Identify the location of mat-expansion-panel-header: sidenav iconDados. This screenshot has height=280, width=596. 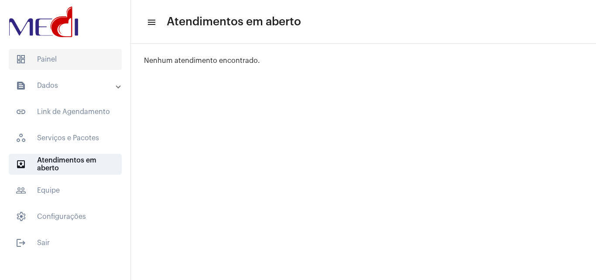
(68, 86).